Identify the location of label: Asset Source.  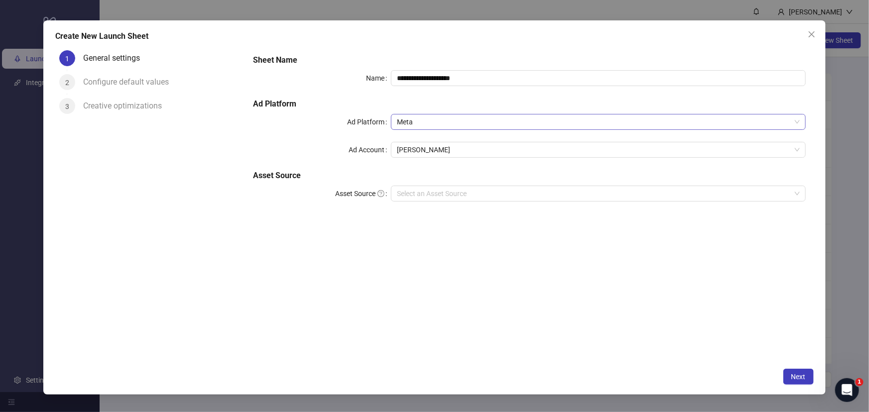
(363, 194).